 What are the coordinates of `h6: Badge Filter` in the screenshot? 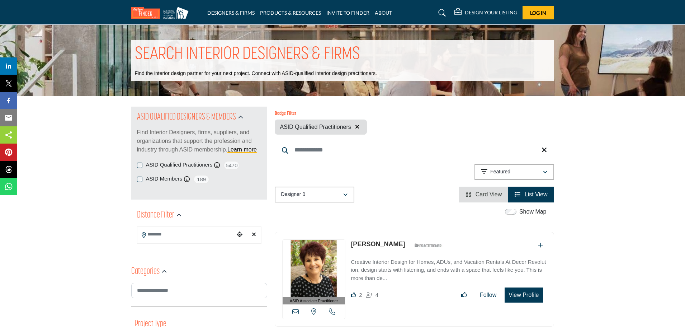 It's located at (321, 114).